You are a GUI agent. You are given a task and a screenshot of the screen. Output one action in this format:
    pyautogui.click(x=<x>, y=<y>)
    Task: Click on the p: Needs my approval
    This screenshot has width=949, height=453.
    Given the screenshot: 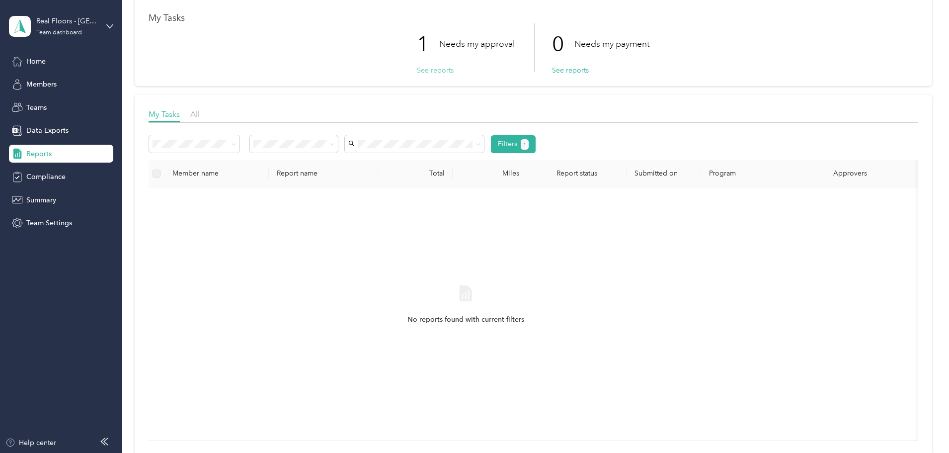 What is the action you would take?
    pyautogui.click(x=477, y=44)
    